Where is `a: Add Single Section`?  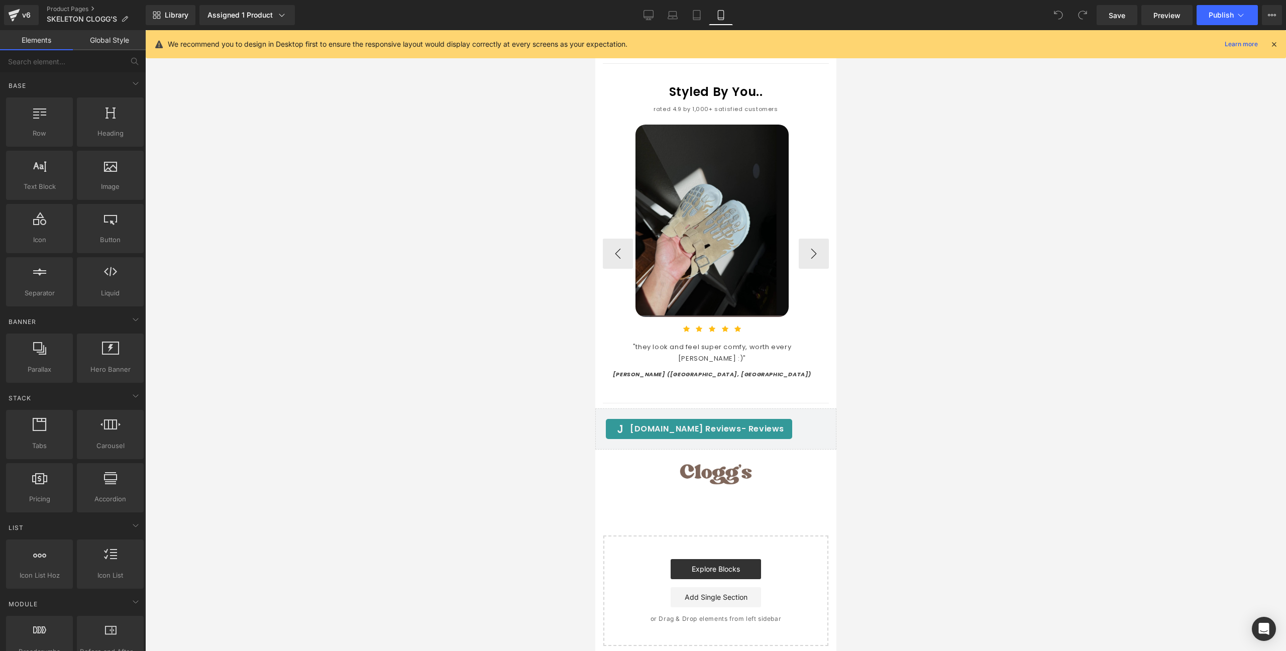 a: Add Single Section is located at coordinates (121, 567).